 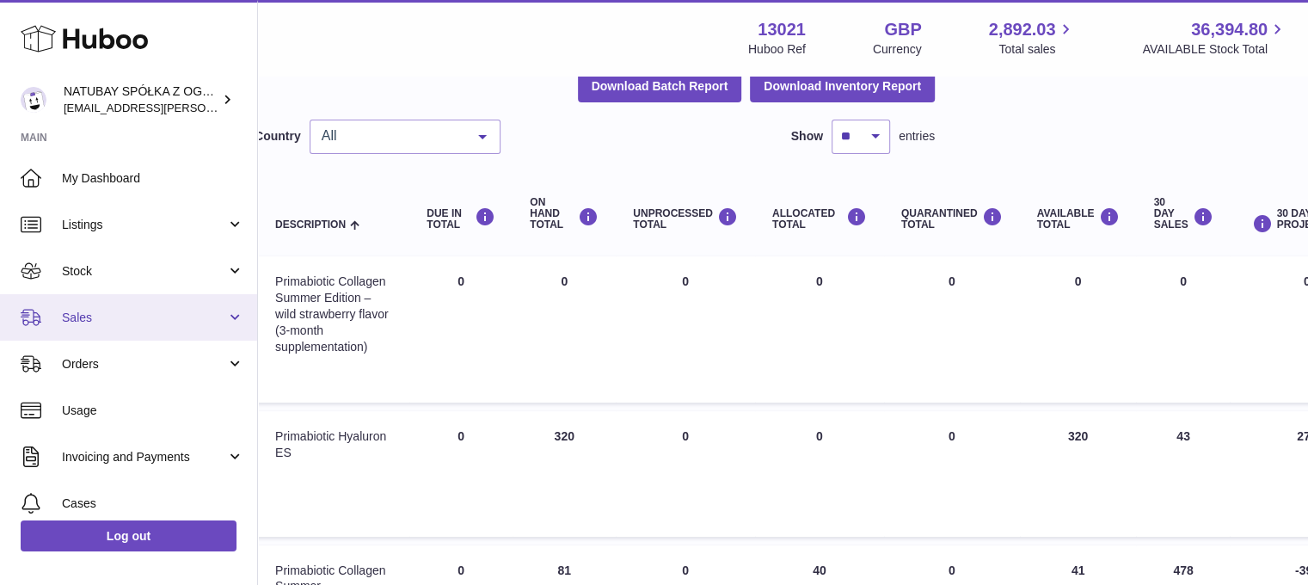 I want to click on div: Primabiotic Collagen Summer Edition – wild strawberry flavor (3-month supplementation), so click(x=334, y=314).